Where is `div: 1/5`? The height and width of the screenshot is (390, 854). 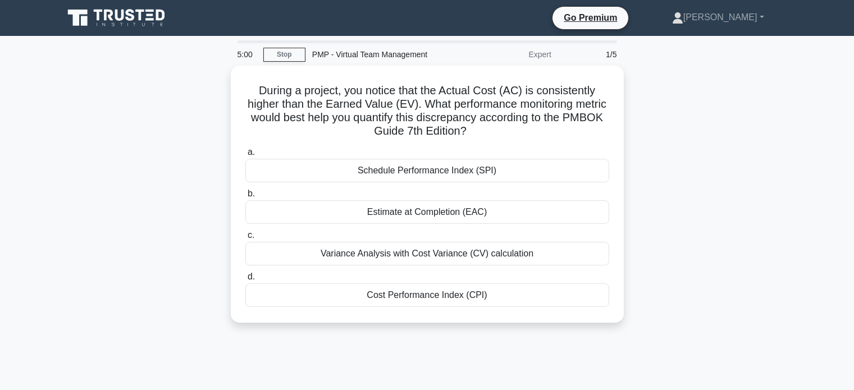 div: 1/5 is located at coordinates (590, 54).